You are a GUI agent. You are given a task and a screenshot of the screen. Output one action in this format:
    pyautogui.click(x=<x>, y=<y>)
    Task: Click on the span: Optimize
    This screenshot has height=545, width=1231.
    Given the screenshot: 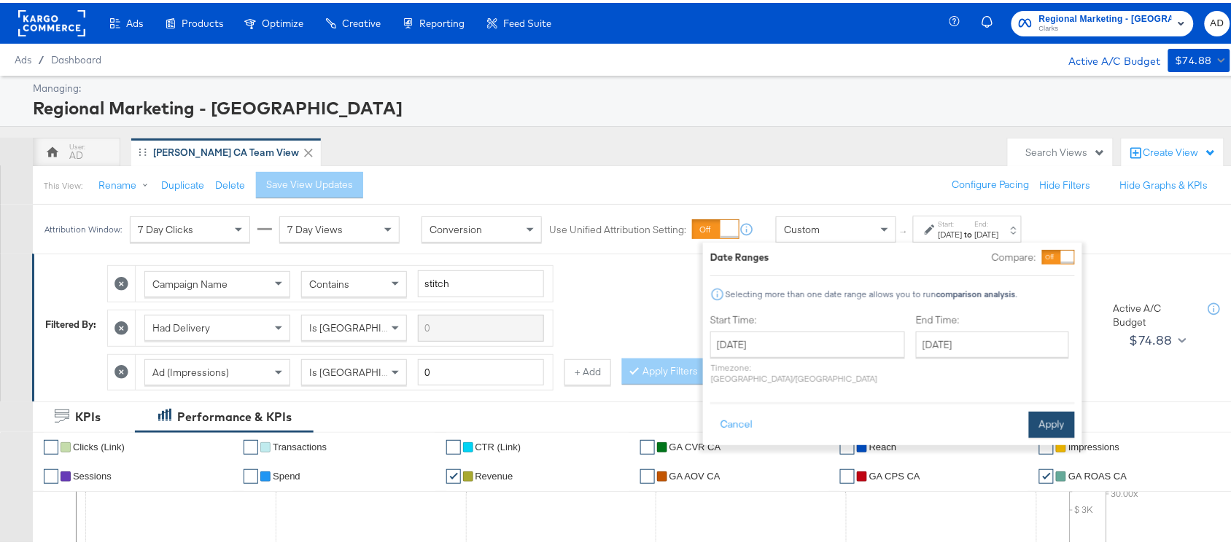 What is the action you would take?
    pyautogui.click(x=282, y=20)
    